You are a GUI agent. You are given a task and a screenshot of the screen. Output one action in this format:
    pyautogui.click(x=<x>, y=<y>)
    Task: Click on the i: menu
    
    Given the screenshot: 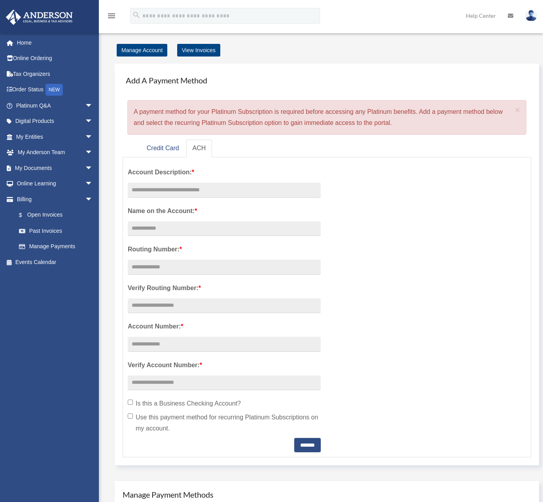 What is the action you would take?
    pyautogui.click(x=112, y=16)
    